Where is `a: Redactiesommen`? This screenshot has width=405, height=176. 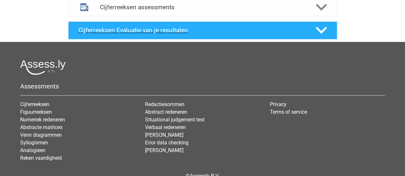 a: Redactiesommen is located at coordinates (164, 104).